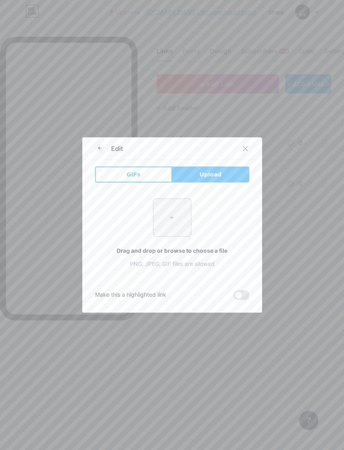 The height and width of the screenshot is (450, 344). What do you see at coordinates (172, 264) in the screenshot?
I see `div: PNG, JPEG, GIF files are allowed` at bounding box center [172, 264].